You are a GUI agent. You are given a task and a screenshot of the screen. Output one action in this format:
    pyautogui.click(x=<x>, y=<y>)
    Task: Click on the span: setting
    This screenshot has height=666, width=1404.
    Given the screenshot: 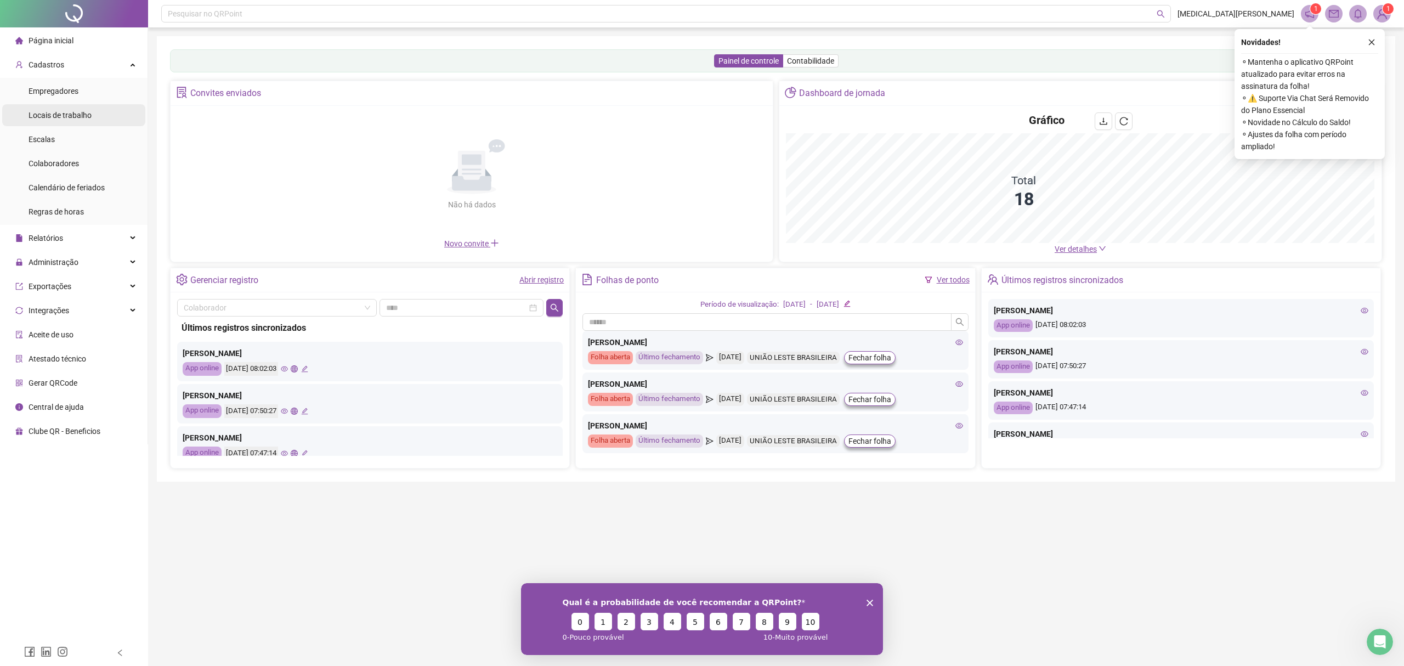 What is the action you would take?
    pyautogui.click(x=182, y=279)
    